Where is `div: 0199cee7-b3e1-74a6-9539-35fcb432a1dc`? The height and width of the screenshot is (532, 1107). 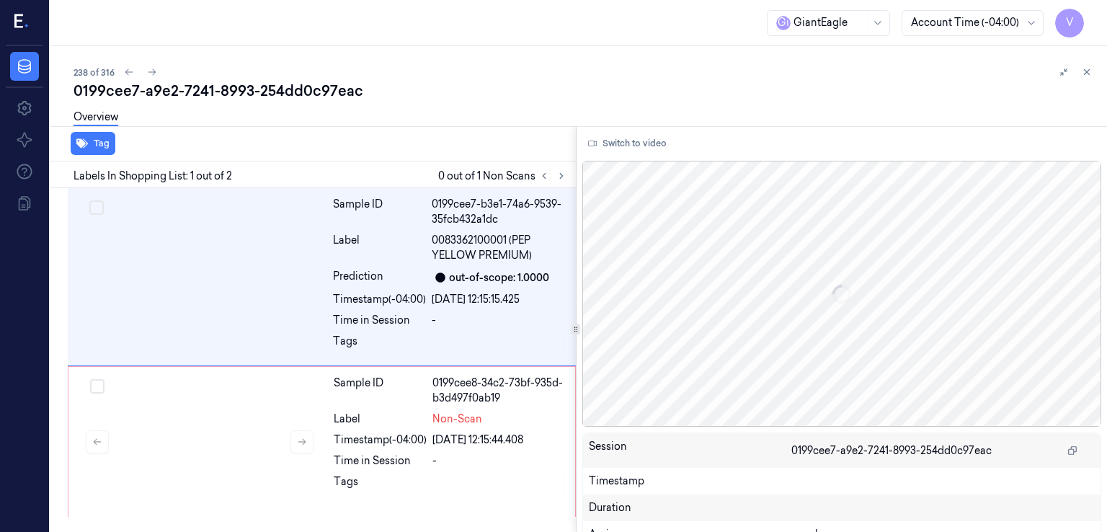 div: 0199cee7-b3e1-74a6-9539-35fcb432a1dc is located at coordinates (500, 212).